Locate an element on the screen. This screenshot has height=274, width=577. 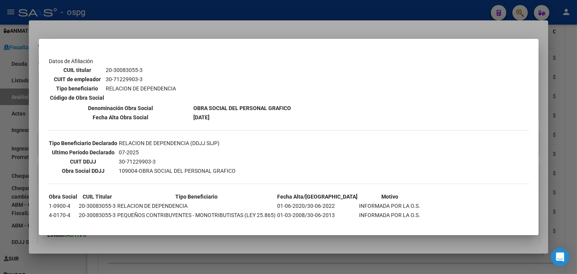
td: 1-0900-4 is located at coordinates (63, 206).